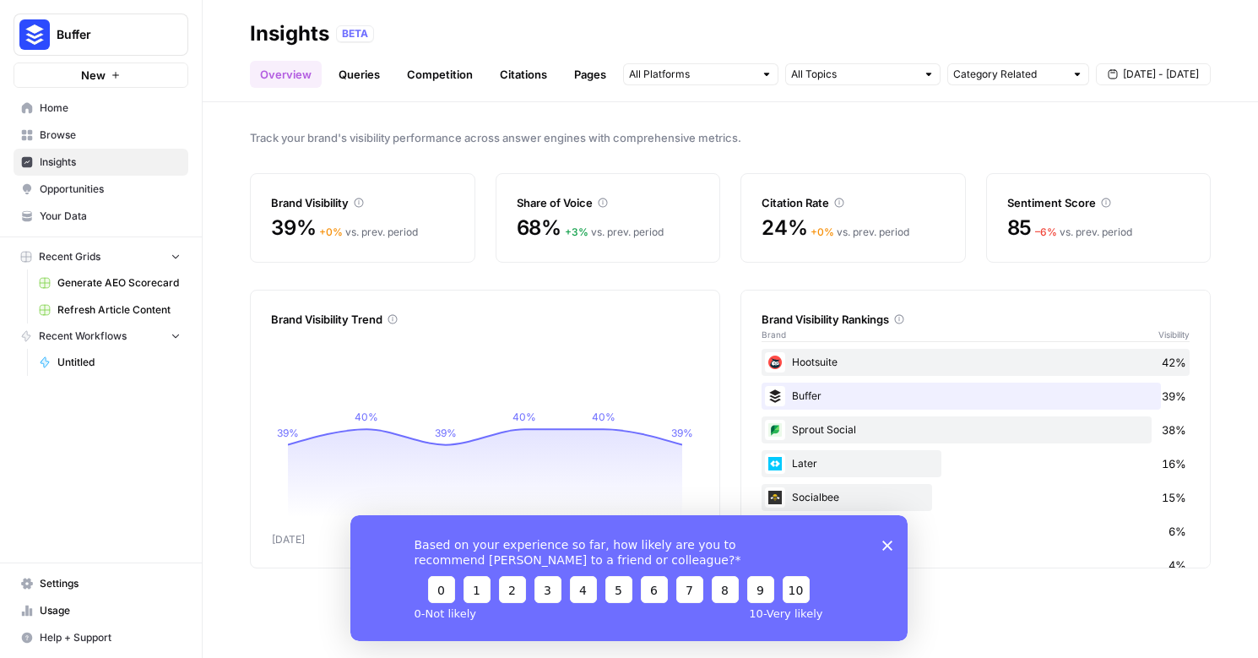 The height and width of the screenshot is (658, 1258). What do you see at coordinates (100, 35) in the screenshot?
I see `button: Workspace: Buffer` at bounding box center [100, 35].